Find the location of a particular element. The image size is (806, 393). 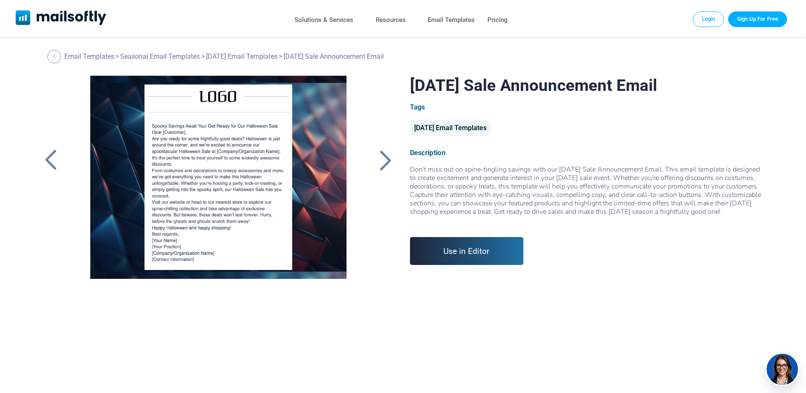

a: Seasonal Email Templates is located at coordinates (160, 56).